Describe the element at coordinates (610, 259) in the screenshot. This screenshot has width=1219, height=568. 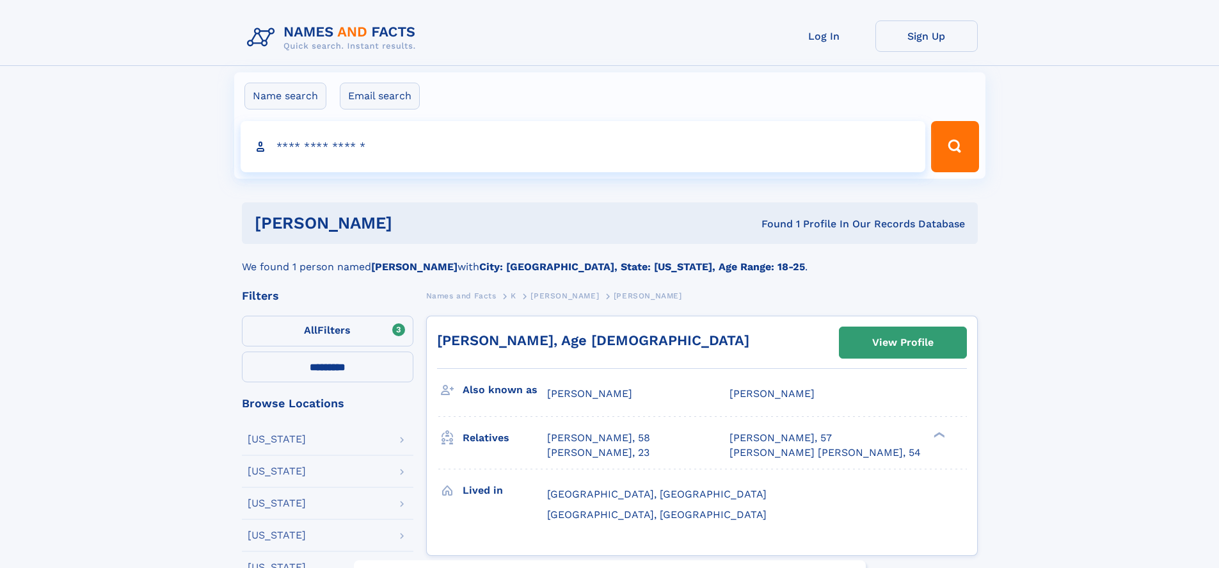
I see `div: We found 1 person named with .` at that location.